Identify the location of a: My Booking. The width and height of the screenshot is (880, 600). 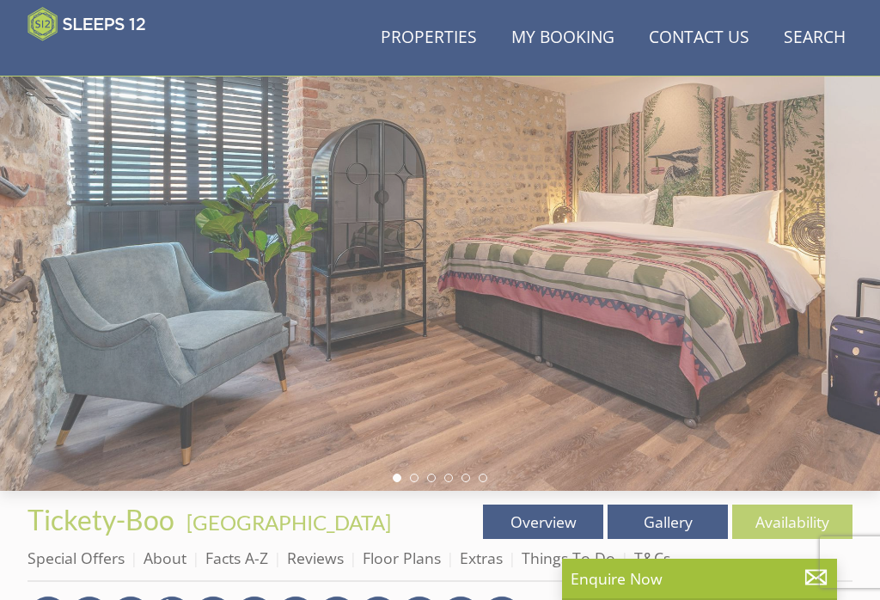
(563, 38).